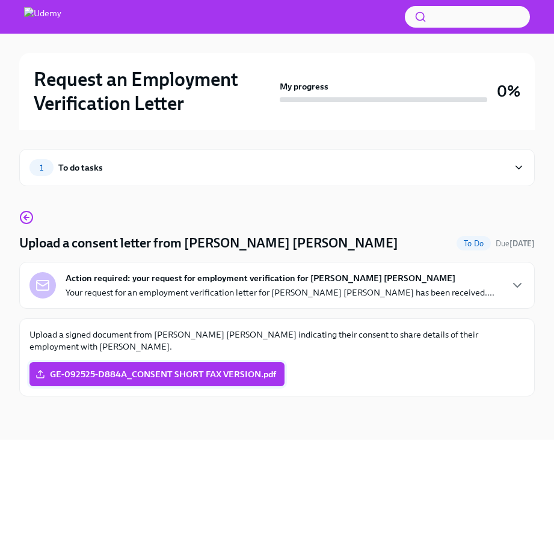  Describe the element at coordinates (473, 243) in the screenshot. I see `span: To Do` at that location.